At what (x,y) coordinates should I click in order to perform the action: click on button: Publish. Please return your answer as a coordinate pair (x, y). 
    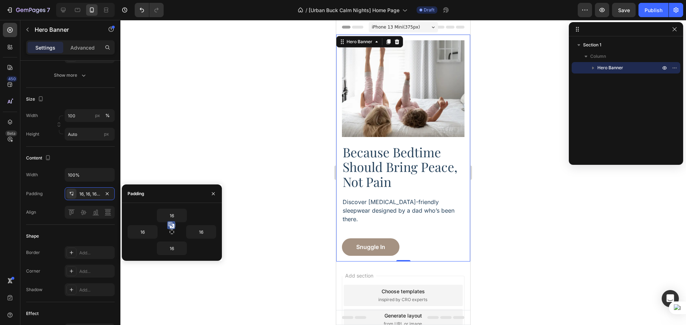
    Looking at the image, I should click on (653, 10).